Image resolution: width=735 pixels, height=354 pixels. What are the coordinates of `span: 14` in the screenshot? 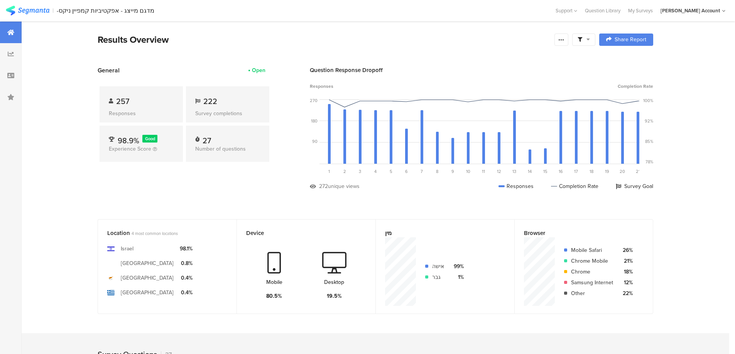 It's located at (529, 172).